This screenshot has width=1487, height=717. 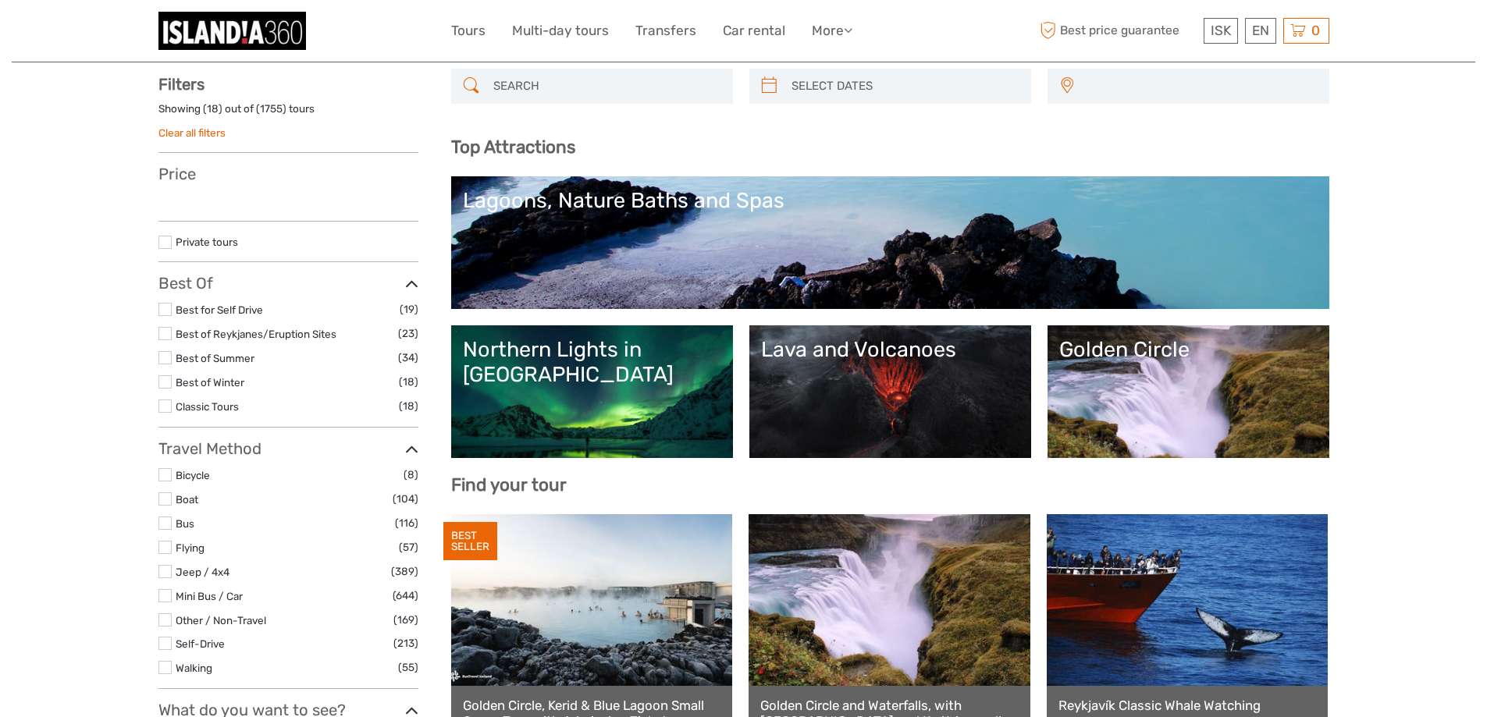 I want to click on input: SEARCH, so click(x=606, y=86).